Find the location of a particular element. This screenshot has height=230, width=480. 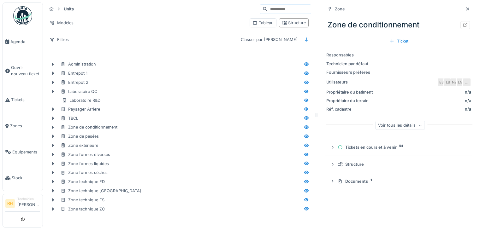

div: Ticket is located at coordinates (399, 41).